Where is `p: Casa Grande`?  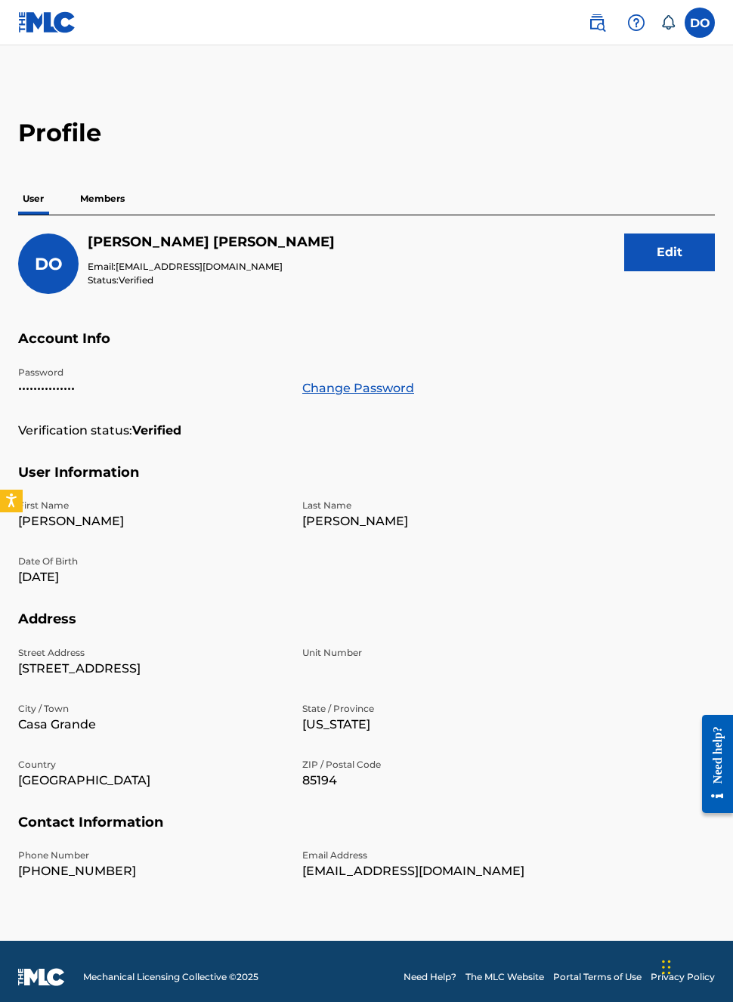 p: Casa Grande is located at coordinates (151, 725).